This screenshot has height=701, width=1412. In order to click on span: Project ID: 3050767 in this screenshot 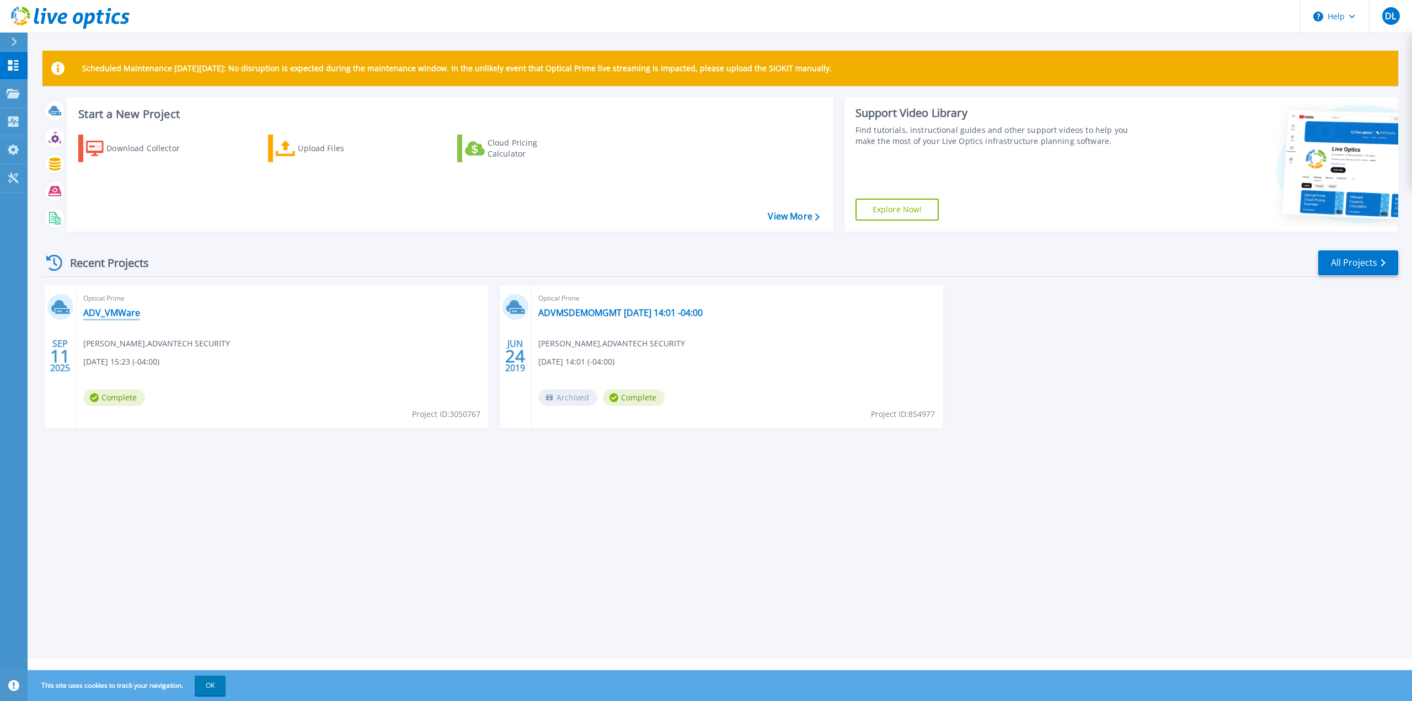, I will do `click(446, 414)`.